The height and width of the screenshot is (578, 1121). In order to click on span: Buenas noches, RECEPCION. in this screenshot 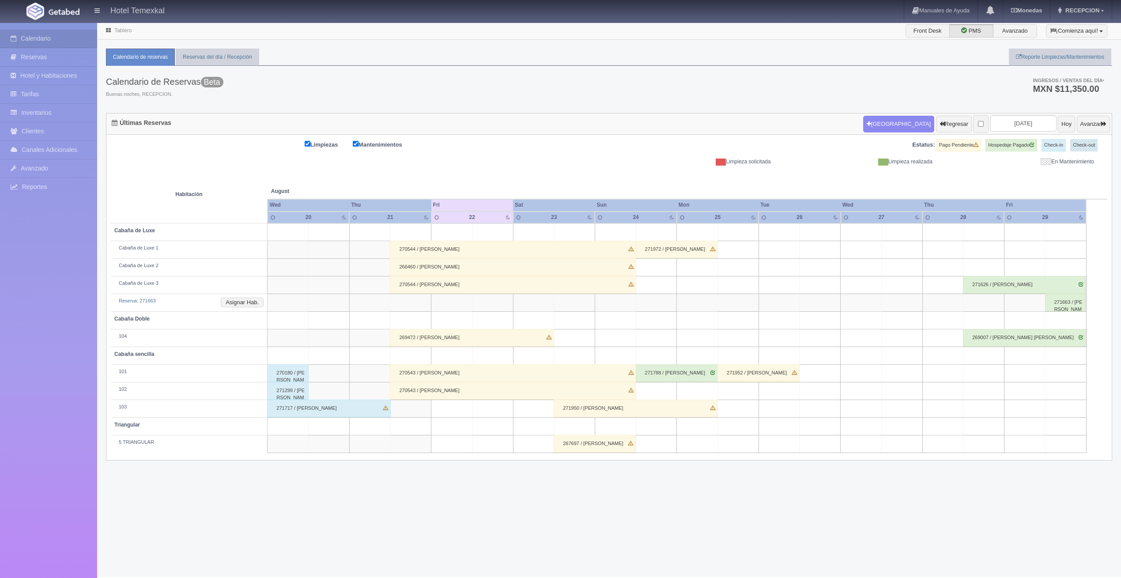, I will do `click(165, 94)`.